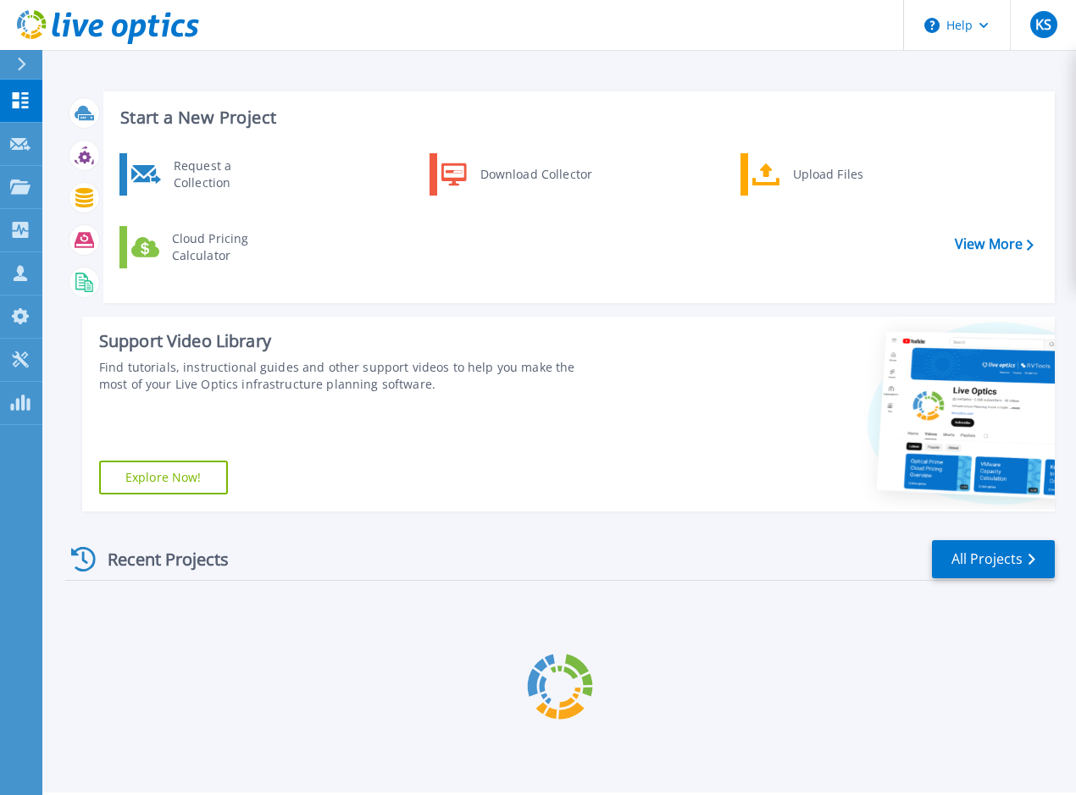 The width and height of the screenshot is (1076, 795). What do you see at coordinates (351, 341) in the screenshot?
I see `div: Support Video Library` at bounding box center [351, 341].